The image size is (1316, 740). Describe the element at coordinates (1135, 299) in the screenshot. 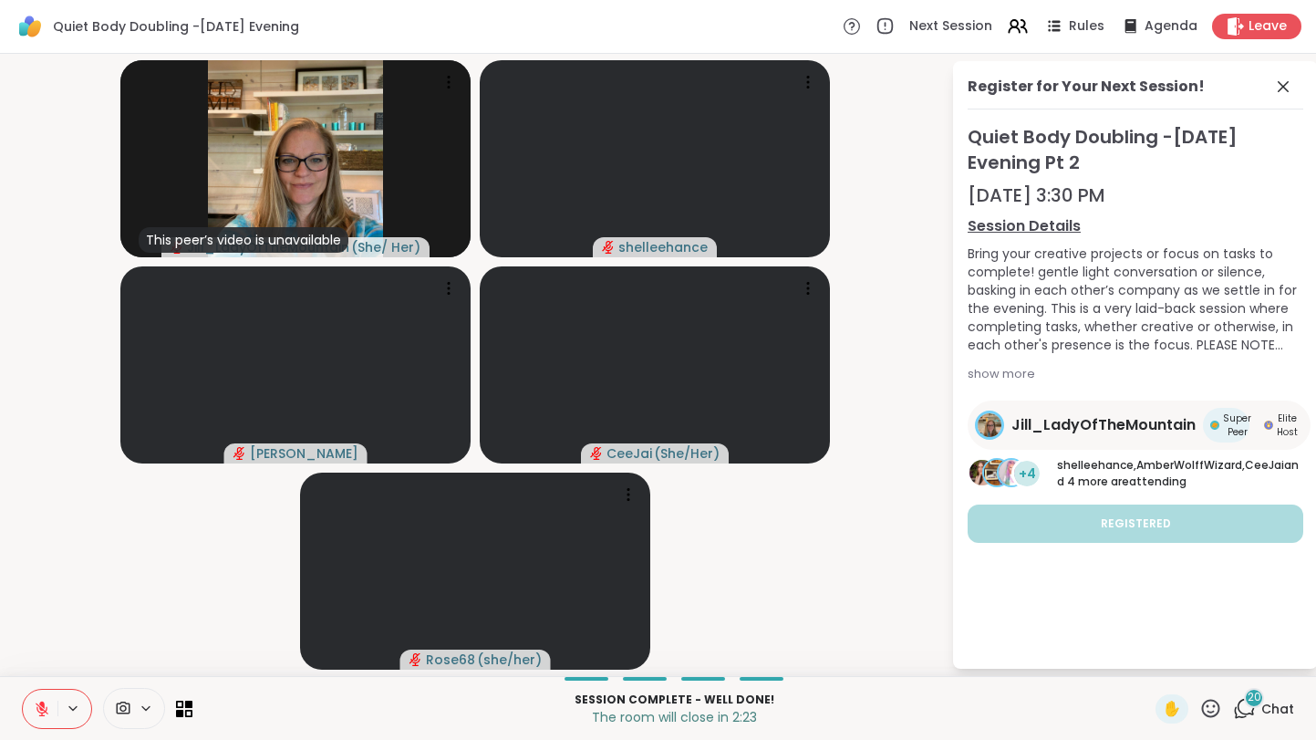

I see `div: Bring your creative projects or focus on tasks to complete! gentle light conversation or silence,...` at that location.